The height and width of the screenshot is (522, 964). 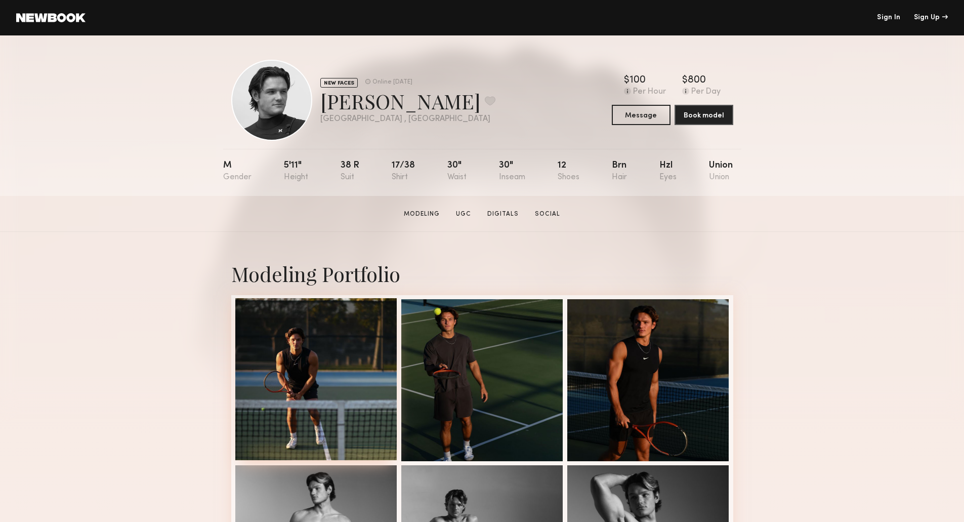 I want to click on button: Message, so click(x=641, y=115).